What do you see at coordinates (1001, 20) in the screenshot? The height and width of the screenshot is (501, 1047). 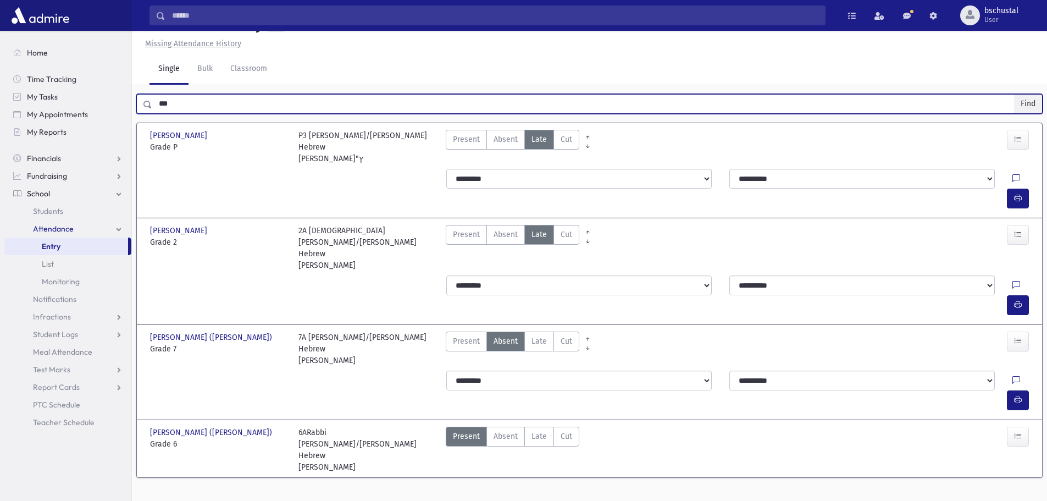 I see `span: User` at bounding box center [1001, 20].